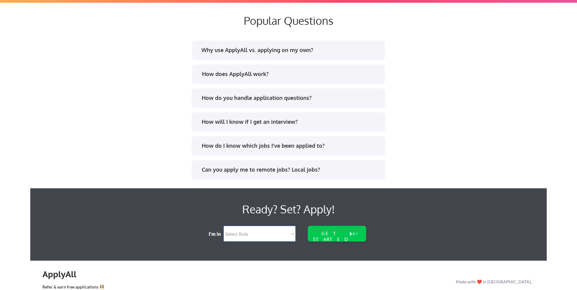  What do you see at coordinates (291, 74) in the screenshot?
I see `div: How does ApplyAll work?` at bounding box center [291, 74].